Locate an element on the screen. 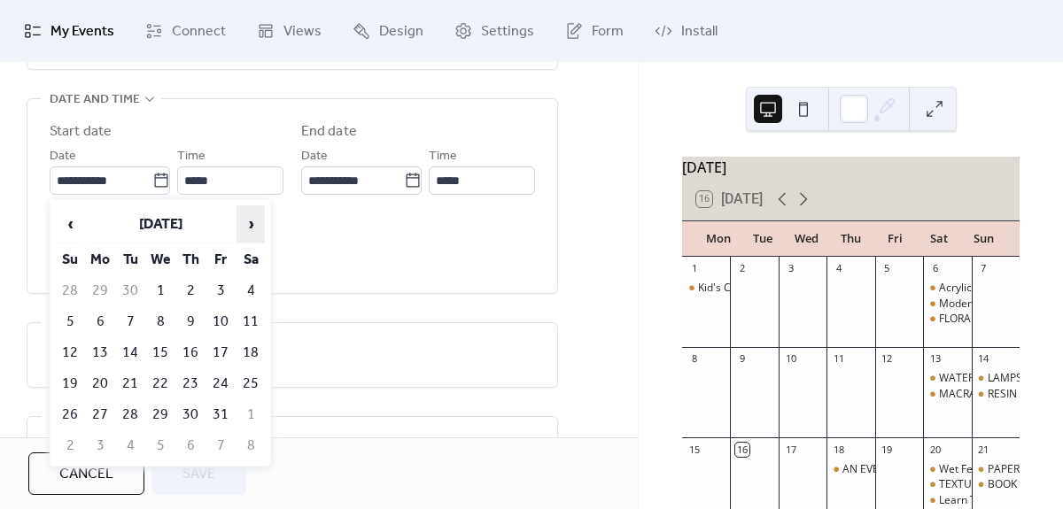 The image size is (1063, 509). th: We is located at coordinates (160, 259).